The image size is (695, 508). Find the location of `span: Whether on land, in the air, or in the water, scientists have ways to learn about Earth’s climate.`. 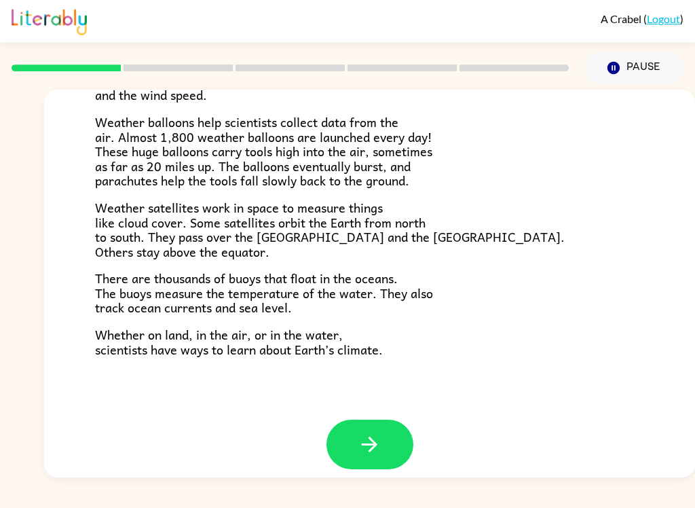

span: Whether on land, in the air, or in the water, scientists have ways to learn about Earth’s climate. is located at coordinates (239, 342).